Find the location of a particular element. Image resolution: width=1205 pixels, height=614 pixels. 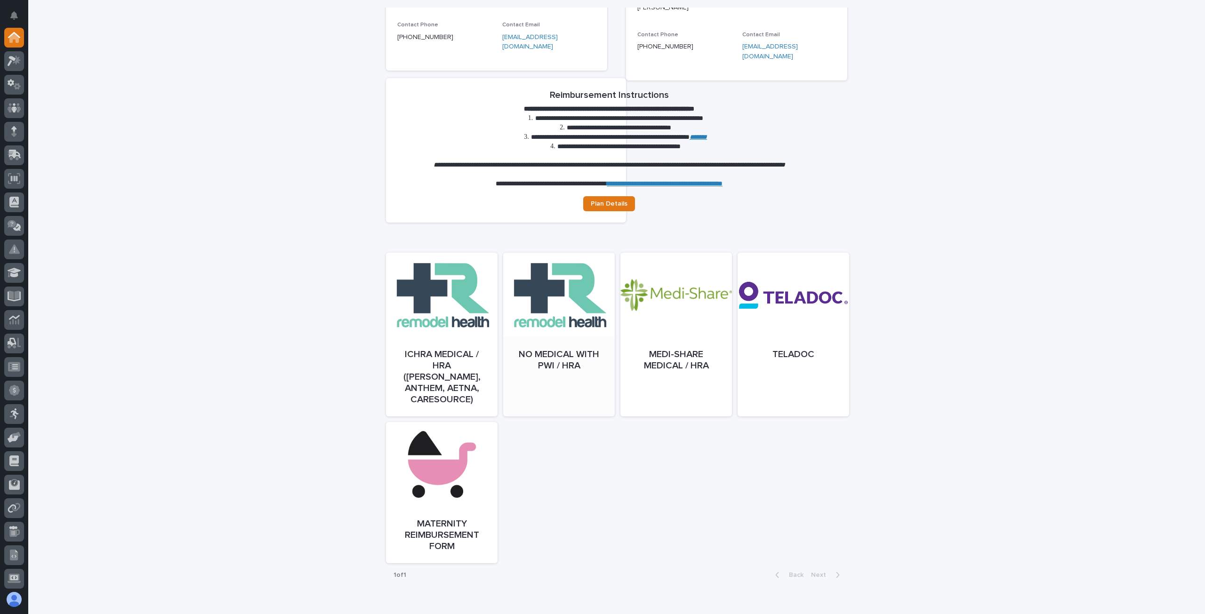

span: Back is located at coordinates (793, 575).